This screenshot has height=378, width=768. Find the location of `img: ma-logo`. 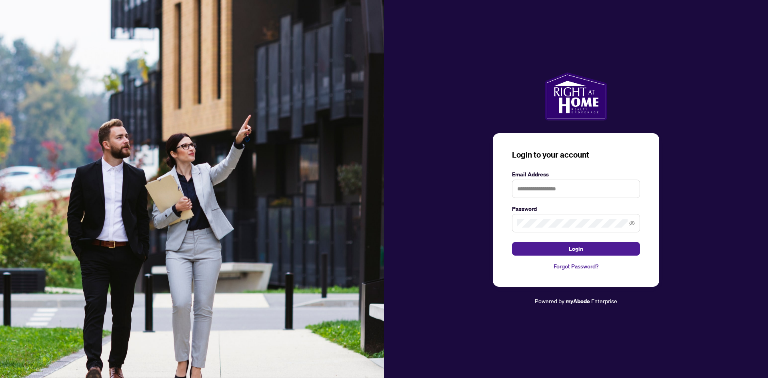

img: ma-logo is located at coordinates (576, 96).